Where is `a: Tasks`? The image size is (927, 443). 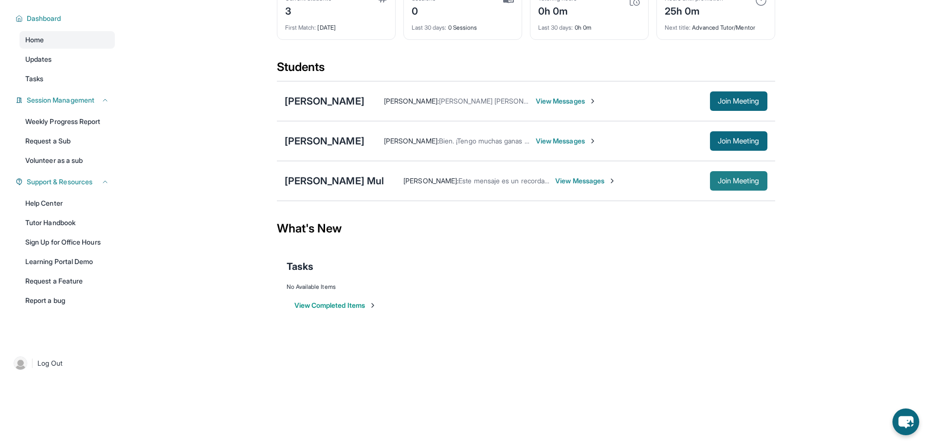
a: Tasks is located at coordinates (67, 79).